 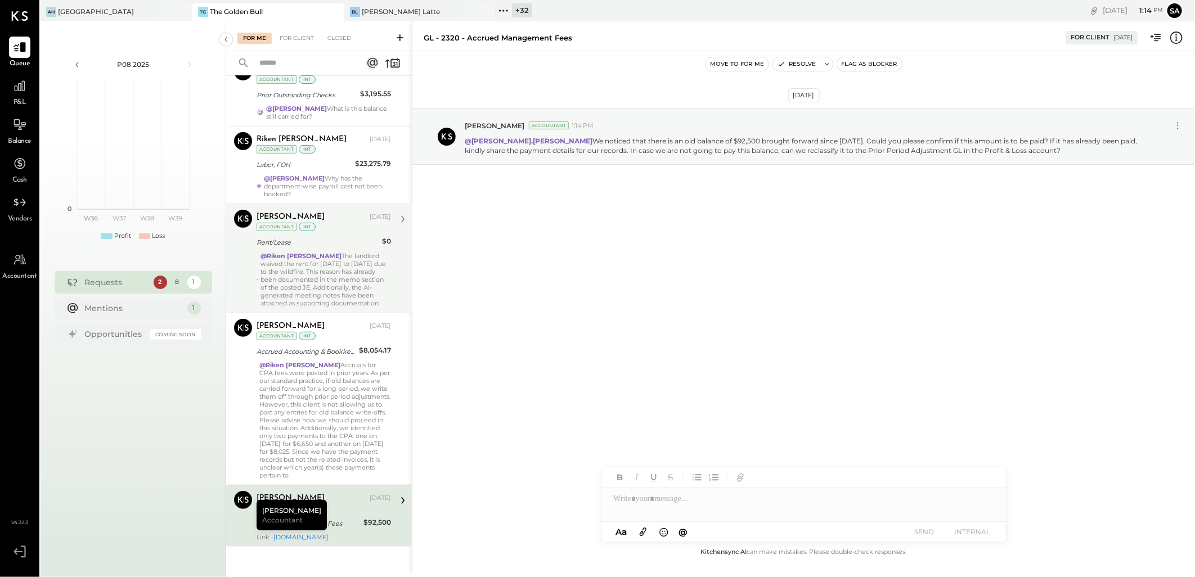 I want to click on span: a, so click(x=624, y=532).